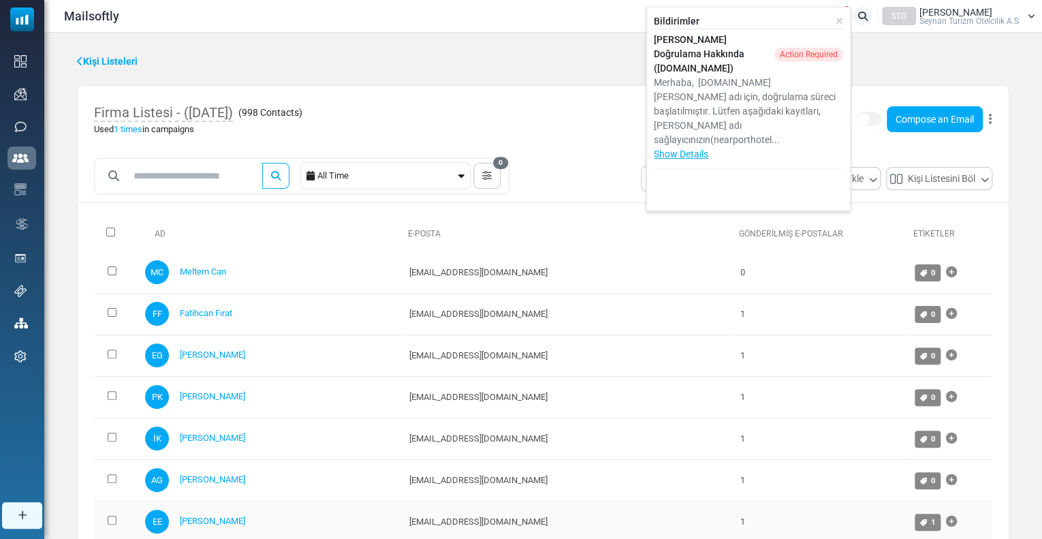 This screenshot has width=1042, height=539. I want to click on a: 1, so click(928, 522).